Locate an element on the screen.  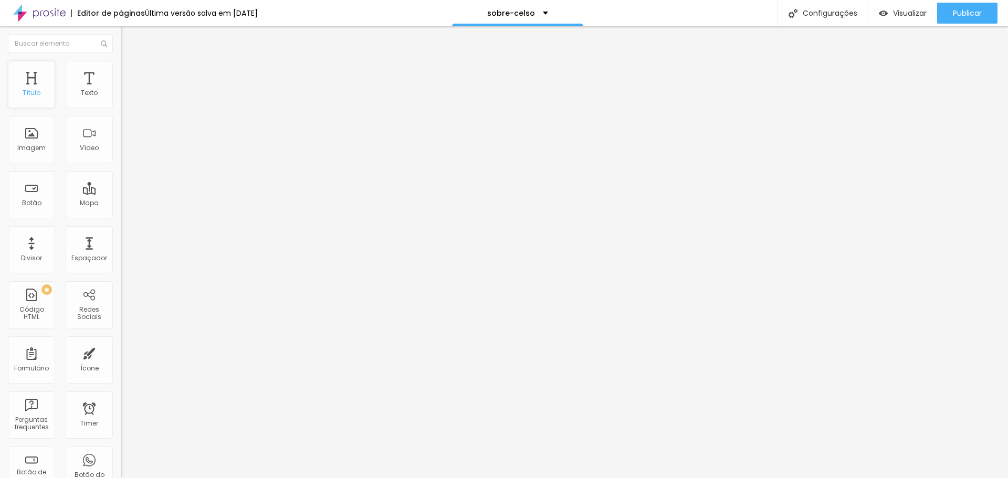
div: Timer is located at coordinates (89, 424).